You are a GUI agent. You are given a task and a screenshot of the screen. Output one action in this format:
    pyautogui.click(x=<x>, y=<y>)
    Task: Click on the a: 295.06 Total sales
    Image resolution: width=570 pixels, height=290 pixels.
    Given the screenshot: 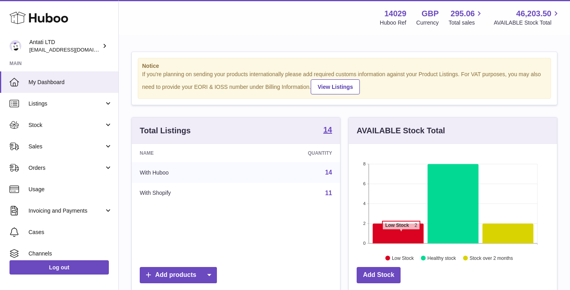 What is the action you would take?
    pyautogui.click(x=466, y=17)
    